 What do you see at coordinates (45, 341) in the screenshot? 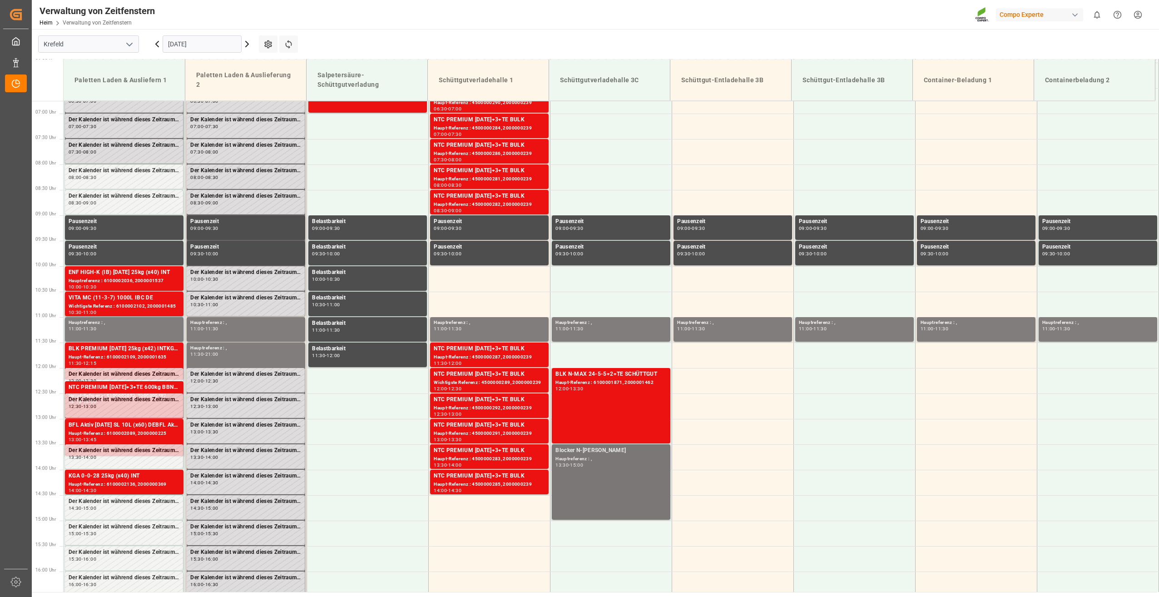
I see `span: 11:30 Uhr` at bounding box center [45, 341].